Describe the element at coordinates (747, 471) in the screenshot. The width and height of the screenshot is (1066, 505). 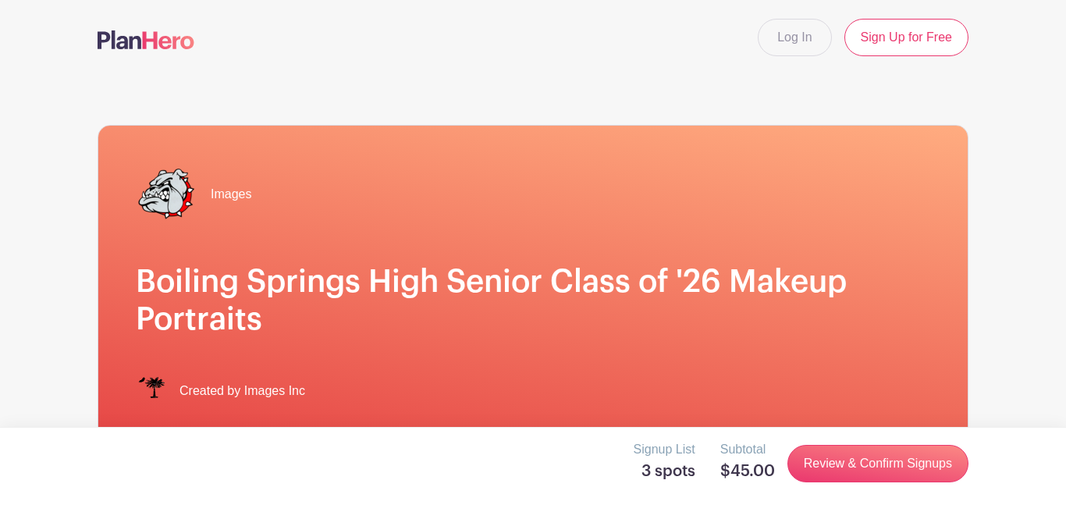
I see `h5: $45.00` at that location.